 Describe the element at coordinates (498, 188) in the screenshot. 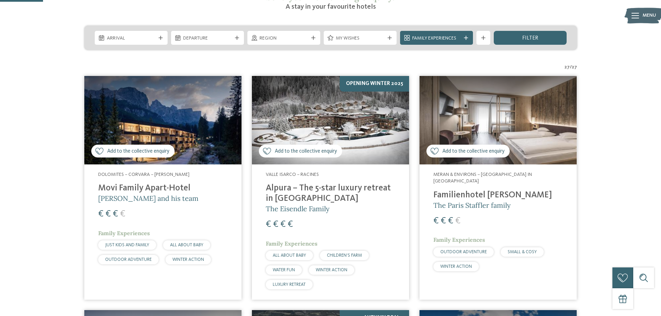

I see `a: Looking for family hotels? Find the best ones here! Add to the collective enquiry Meran & Environ...` at that location.